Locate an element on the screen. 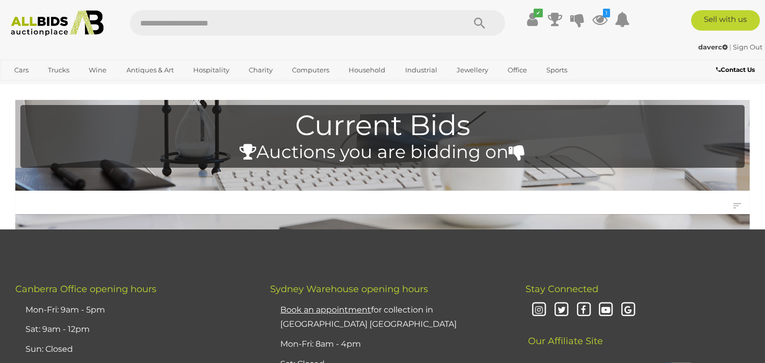 The width and height of the screenshot is (765, 363). strong: daverc is located at coordinates (713, 47).